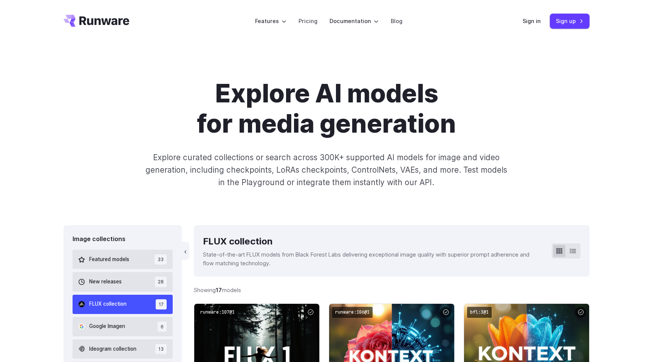 The height and width of the screenshot is (362, 653). Describe the element at coordinates (113, 349) in the screenshot. I see `span: Ideogram collection` at that location.